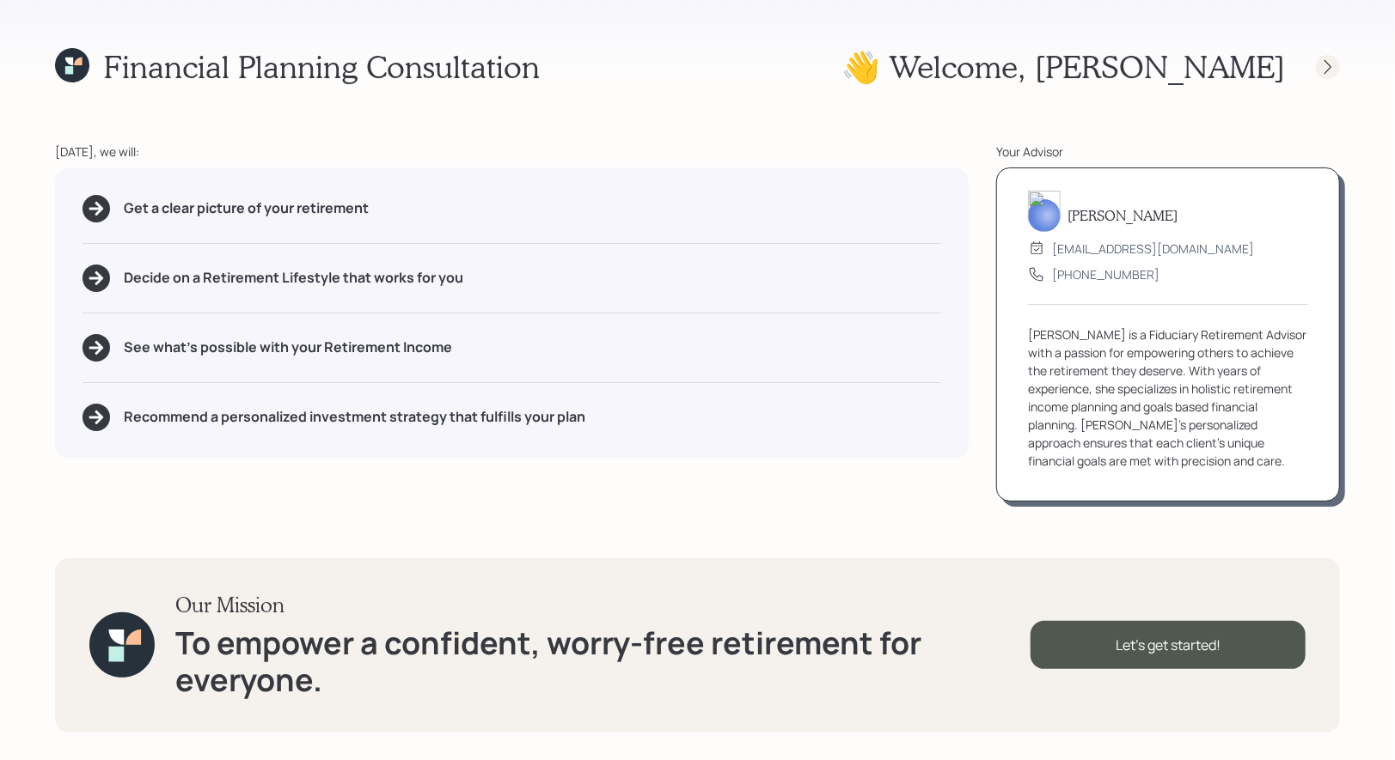 The image size is (1395, 760). I want to click on div: Let's get started!, so click(1168, 645).